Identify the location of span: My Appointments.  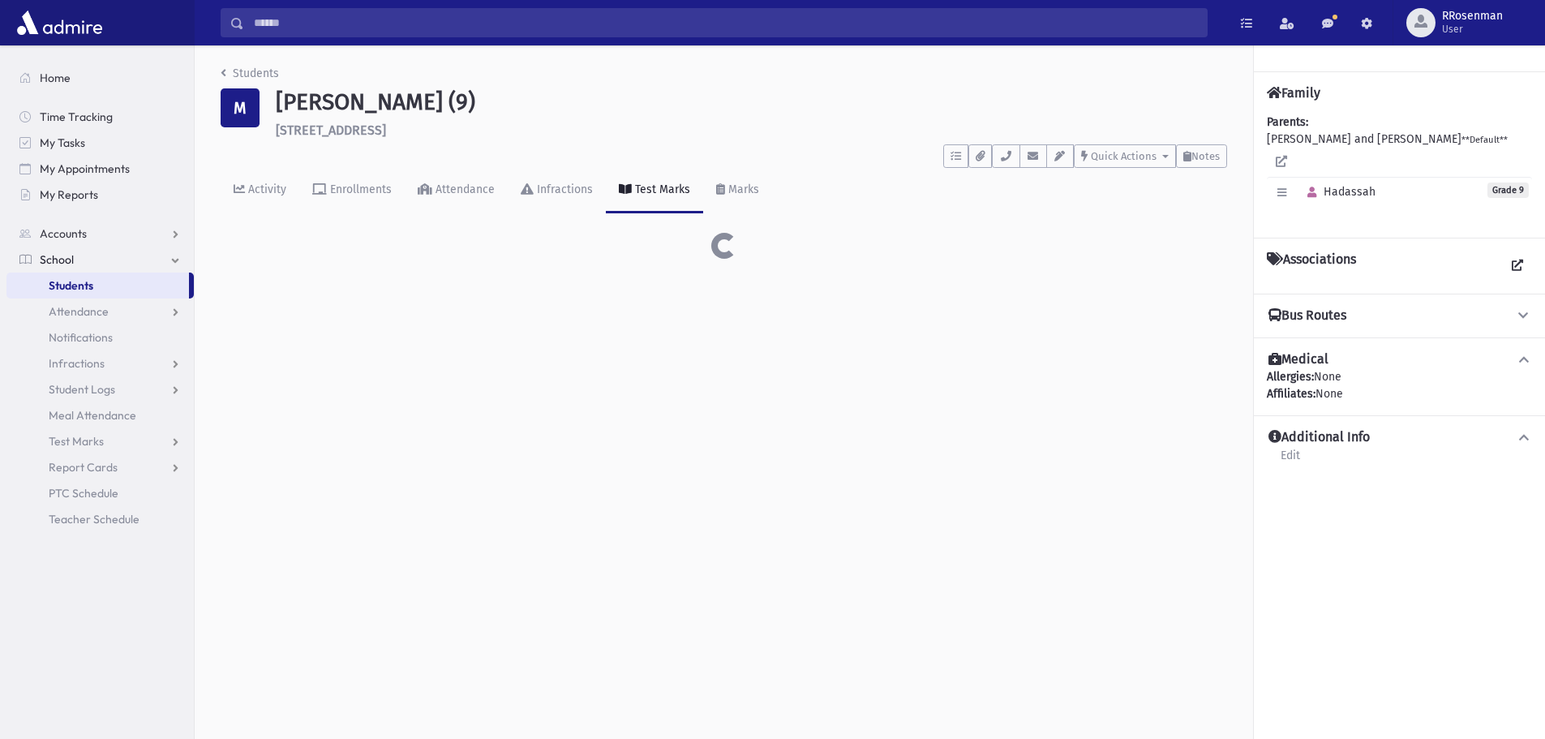
(84, 169).